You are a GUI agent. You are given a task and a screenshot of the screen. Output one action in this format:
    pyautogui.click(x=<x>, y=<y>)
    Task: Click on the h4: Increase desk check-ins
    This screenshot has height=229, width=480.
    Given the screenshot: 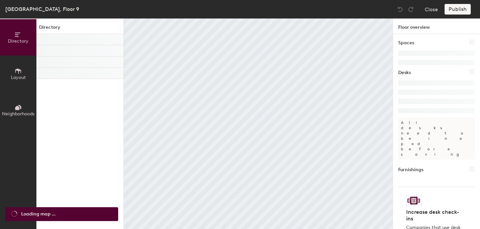 What is the action you would take?
    pyautogui.click(x=434, y=216)
    